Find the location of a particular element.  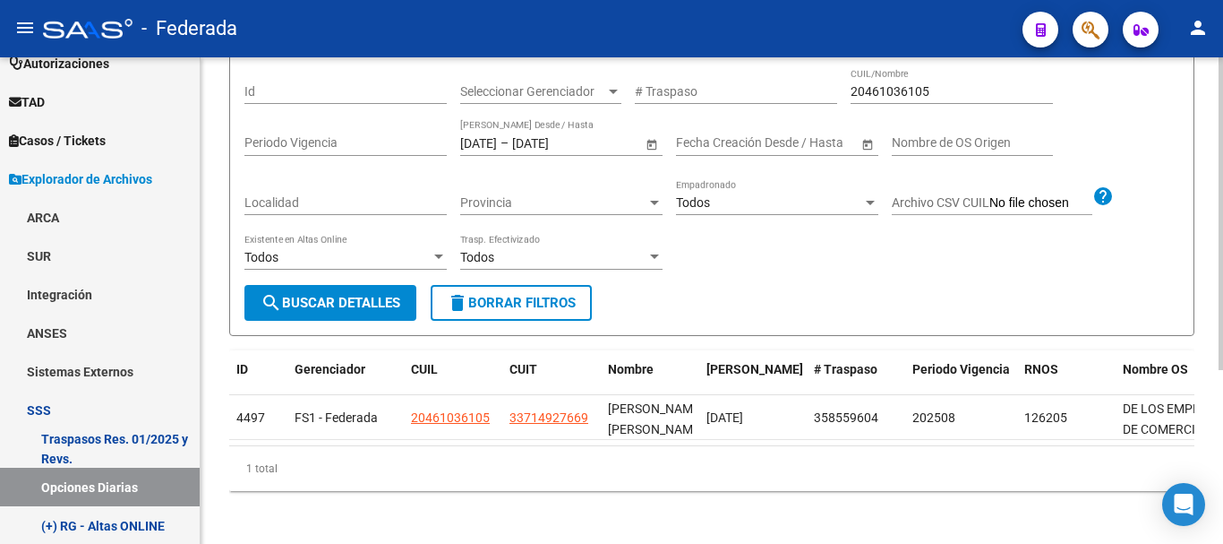

span: Provincia is located at coordinates (553, 202).